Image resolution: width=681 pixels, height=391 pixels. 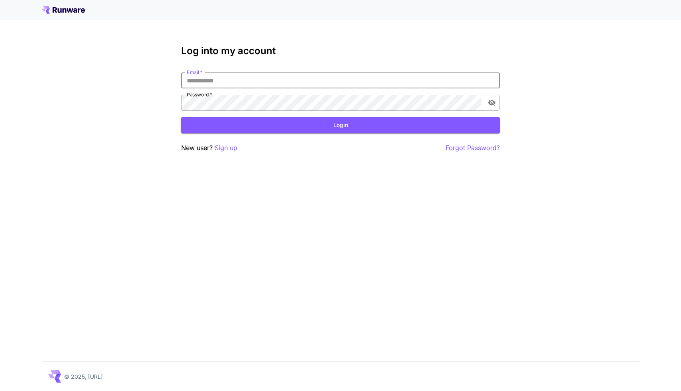 I want to click on label: Email, so click(x=194, y=72).